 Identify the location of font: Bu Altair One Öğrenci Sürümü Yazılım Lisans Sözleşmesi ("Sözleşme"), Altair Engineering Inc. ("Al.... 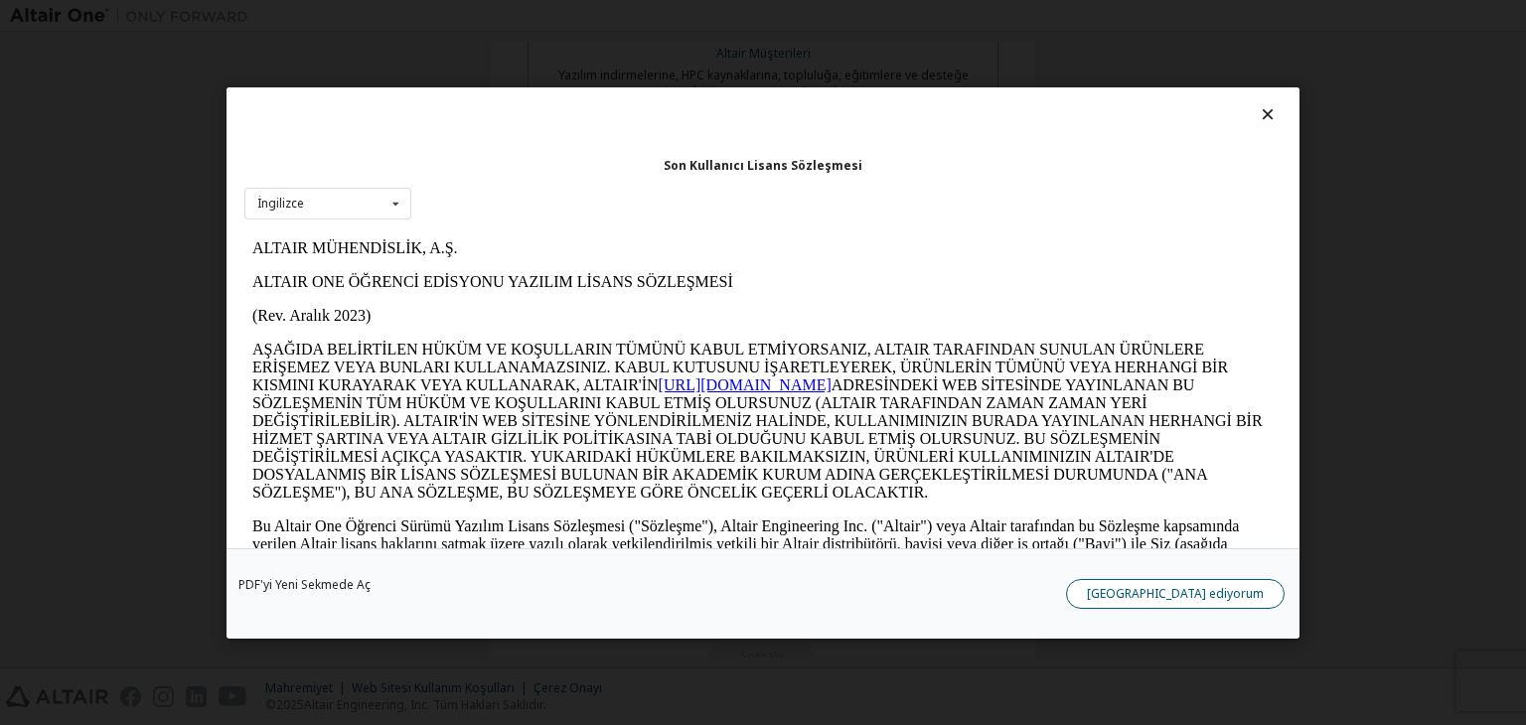
(507, 330).